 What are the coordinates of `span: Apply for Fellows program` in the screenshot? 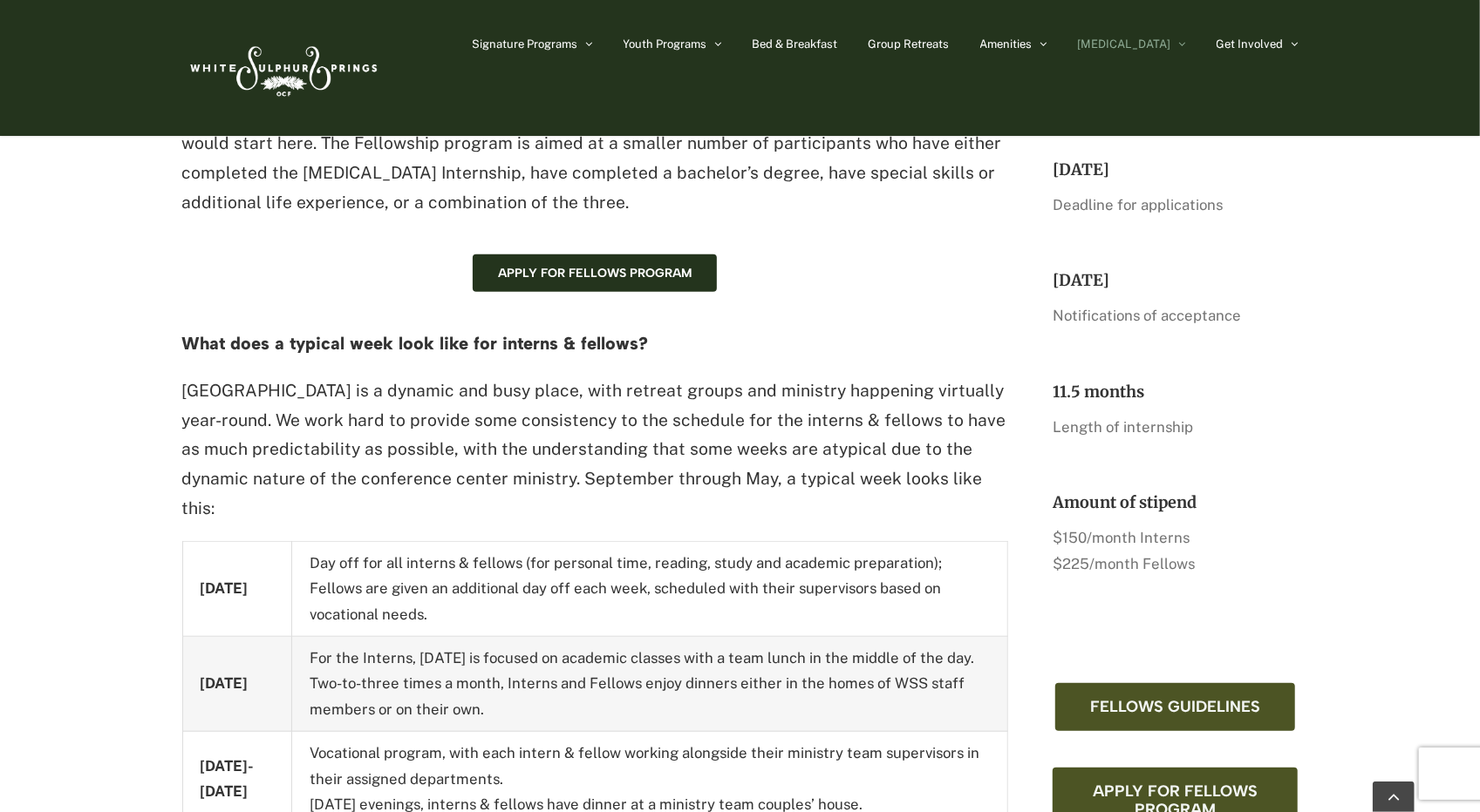 It's located at (595, 273).